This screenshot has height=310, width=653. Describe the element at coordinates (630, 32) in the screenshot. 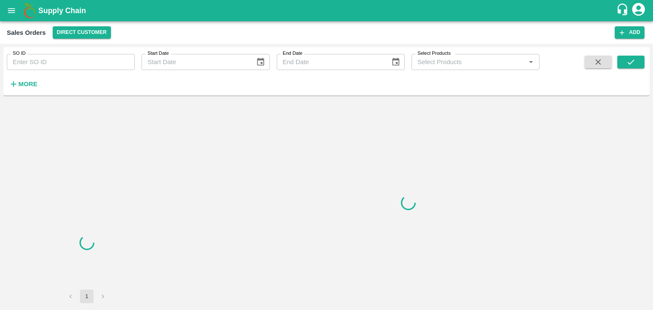

I see `button: Add` at that location.